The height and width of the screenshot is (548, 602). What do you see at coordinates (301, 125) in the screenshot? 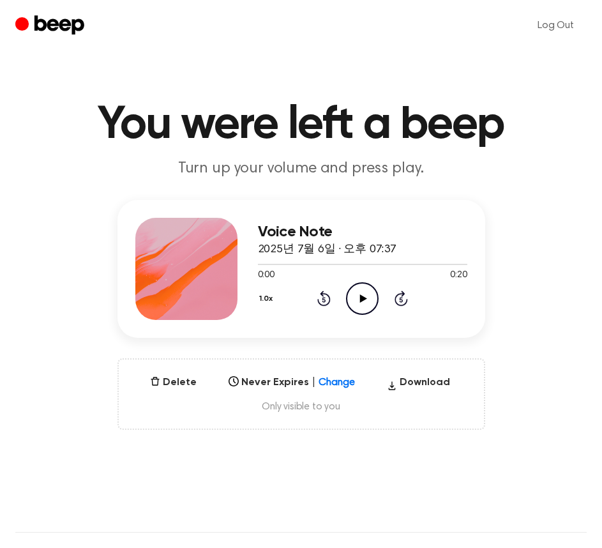
I see `h1: You were left a beep` at bounding box center [301, 125].